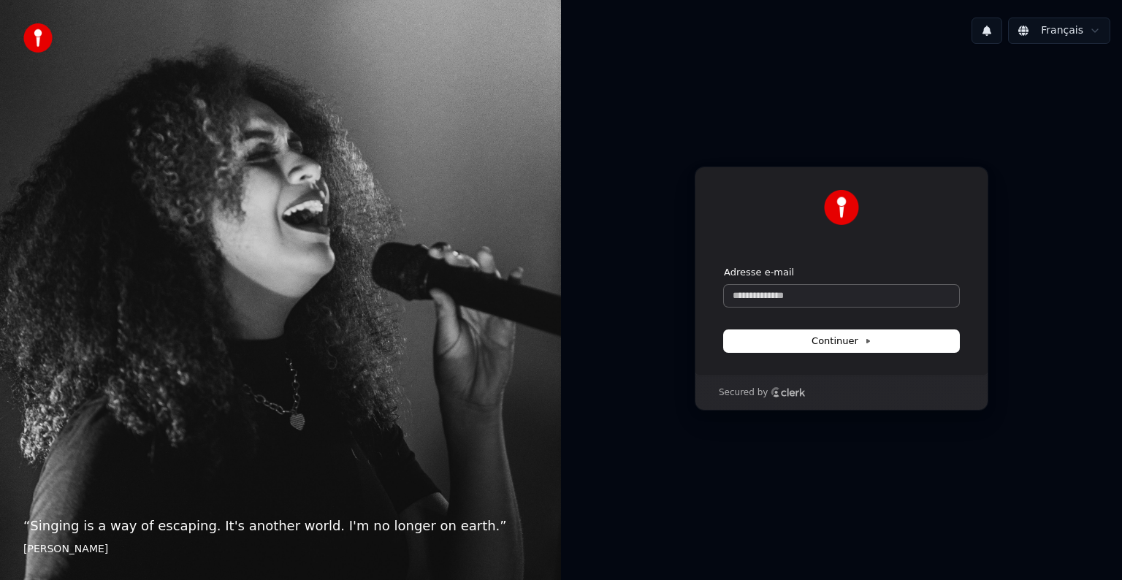 The width and height of the screenshot is (1122, 580). I want to click on label: Adresse e-mail, so click(759, 272).